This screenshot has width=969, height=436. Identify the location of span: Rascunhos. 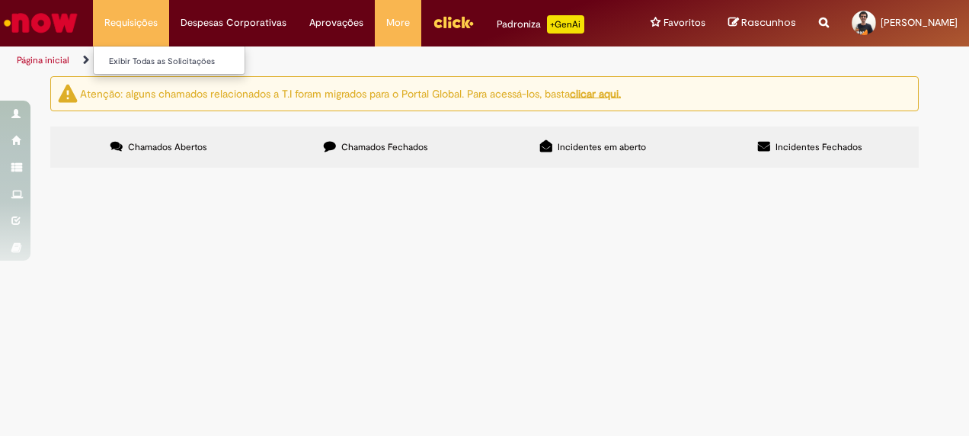
(769, 22).